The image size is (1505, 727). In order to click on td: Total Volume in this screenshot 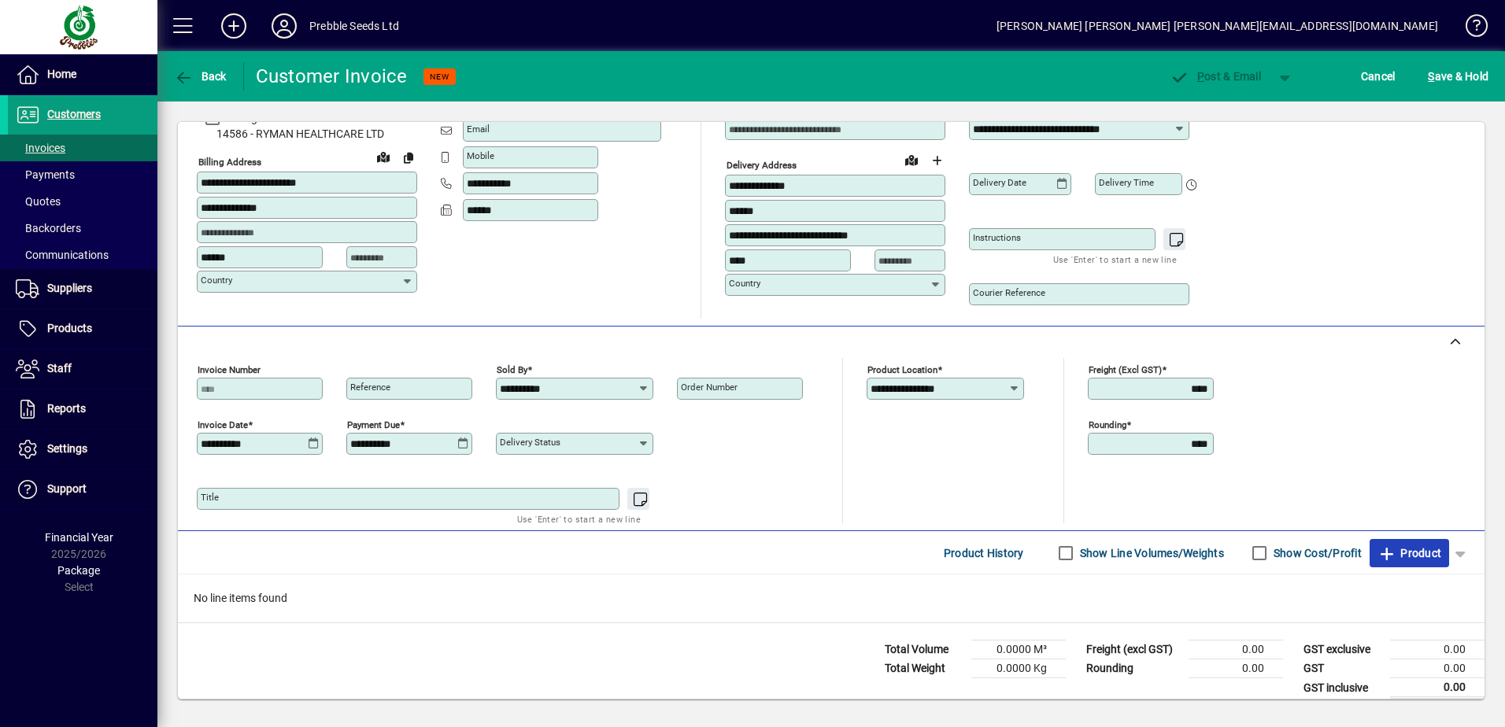, I will do `click(924, 650)`.